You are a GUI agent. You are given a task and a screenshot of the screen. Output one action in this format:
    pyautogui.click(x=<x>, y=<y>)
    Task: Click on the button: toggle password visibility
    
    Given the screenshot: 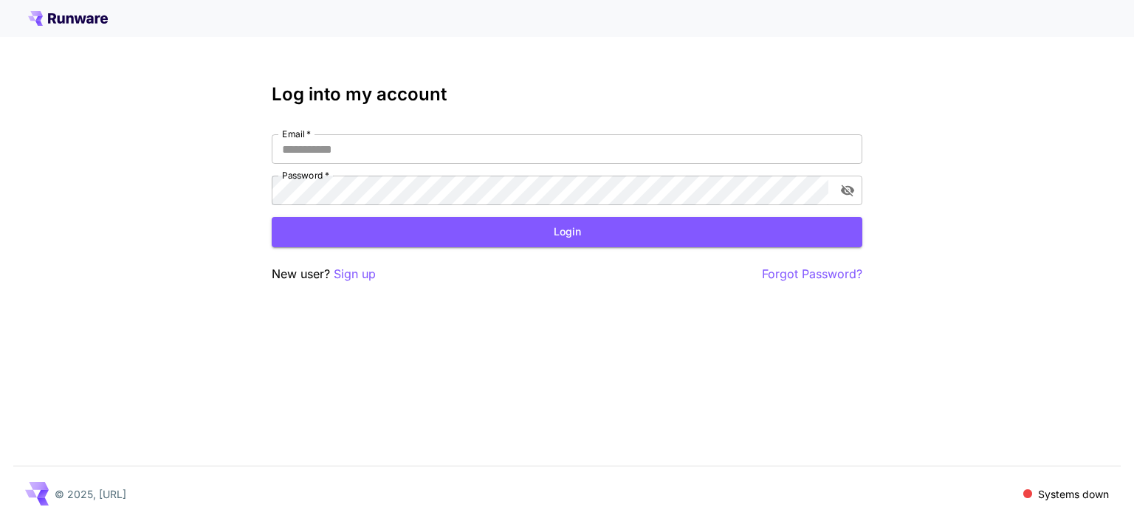 What is the action you would take?
    pyautogui.click(x=848, y=191)
    